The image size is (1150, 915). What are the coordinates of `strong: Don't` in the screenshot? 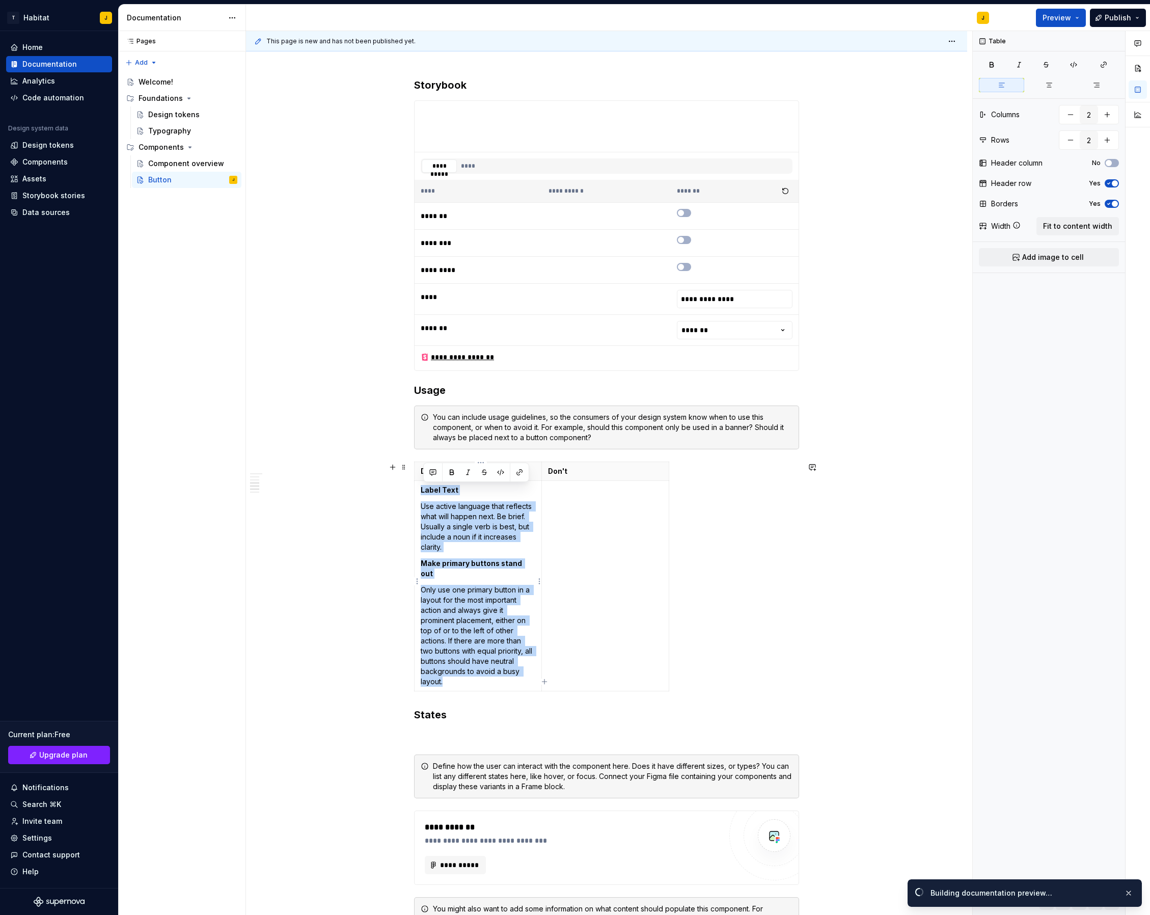 It's located at (558, 471).